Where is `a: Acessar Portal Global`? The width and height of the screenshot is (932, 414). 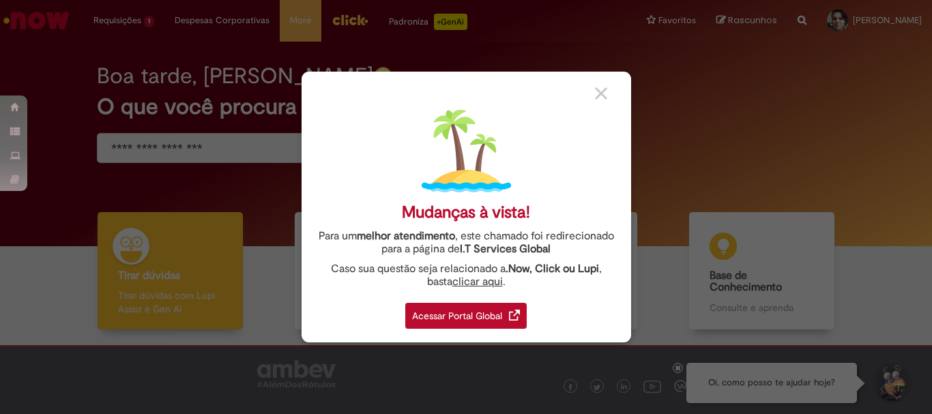
a: Acessar Portal Global is located at coordinates (466, 312).